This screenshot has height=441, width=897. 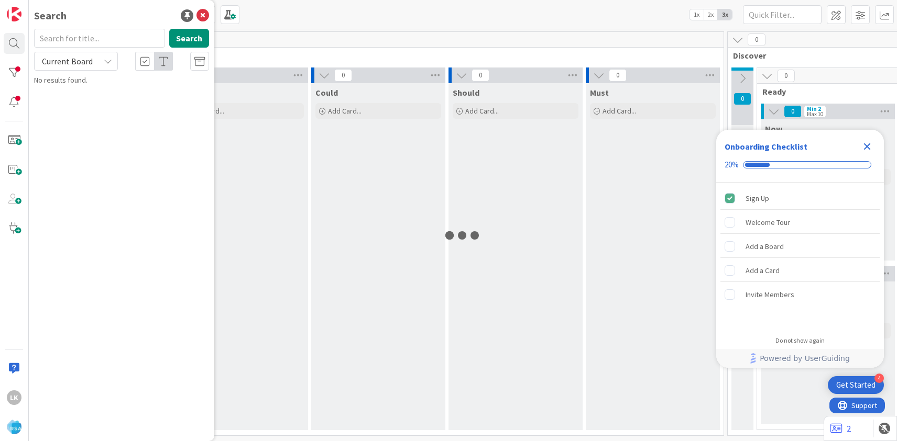 What do you see at coordinates (466, 93) in the screenshot?
I see `span: Should` at bounding box center [466, 93].